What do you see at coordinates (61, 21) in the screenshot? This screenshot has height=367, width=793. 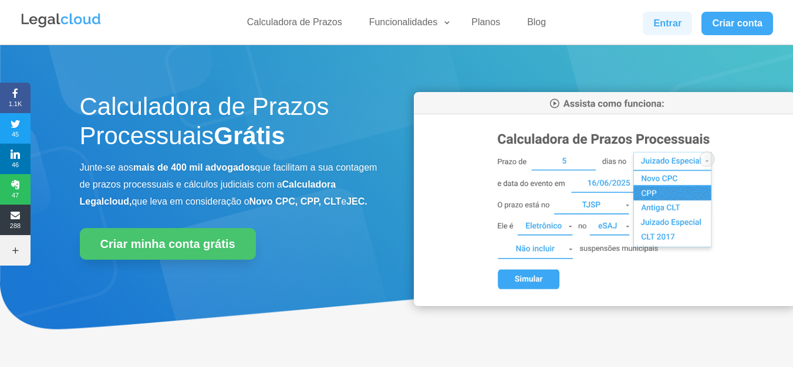 I see `img: Legalcloud Logo` at bounding box center [61, 21].